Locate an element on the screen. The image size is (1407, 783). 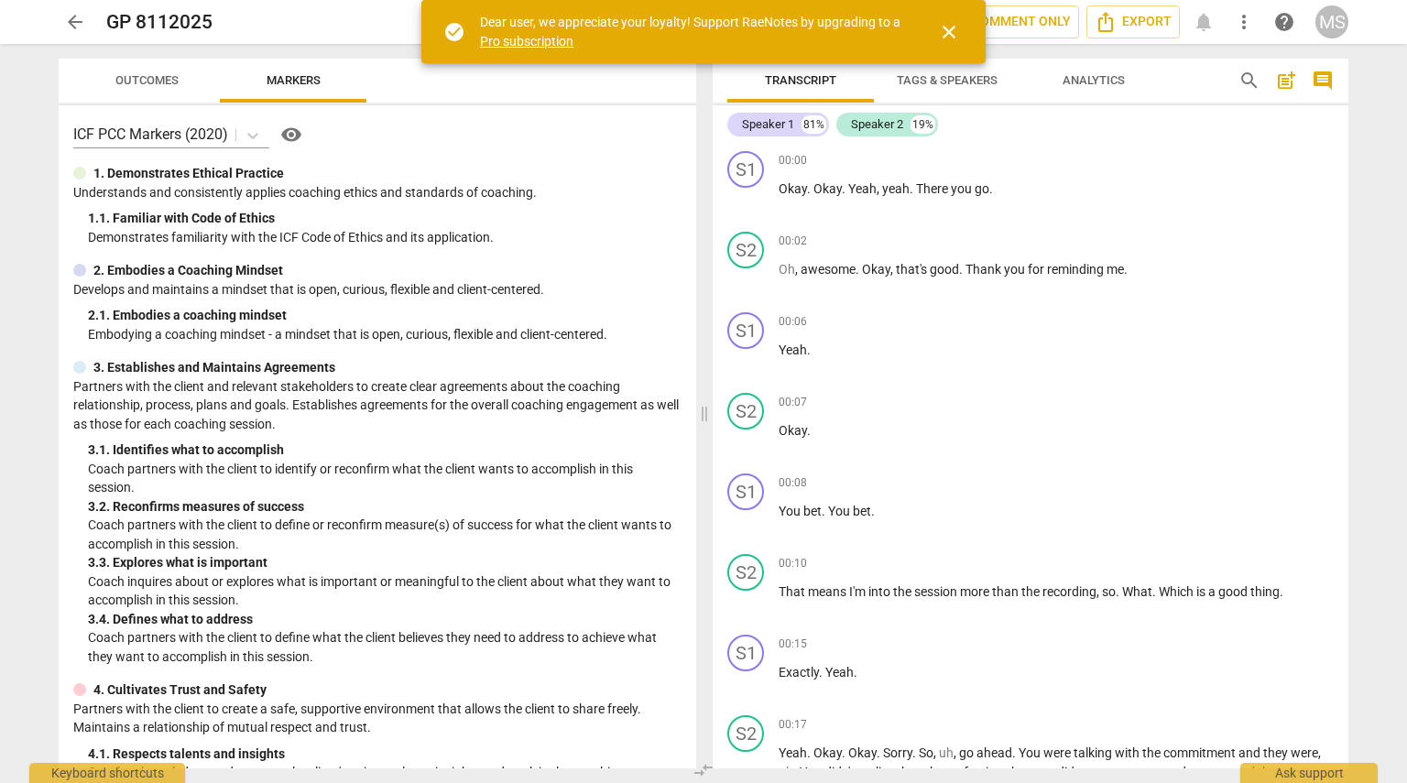
button: Comment only is located at coordinates (1008, 22).